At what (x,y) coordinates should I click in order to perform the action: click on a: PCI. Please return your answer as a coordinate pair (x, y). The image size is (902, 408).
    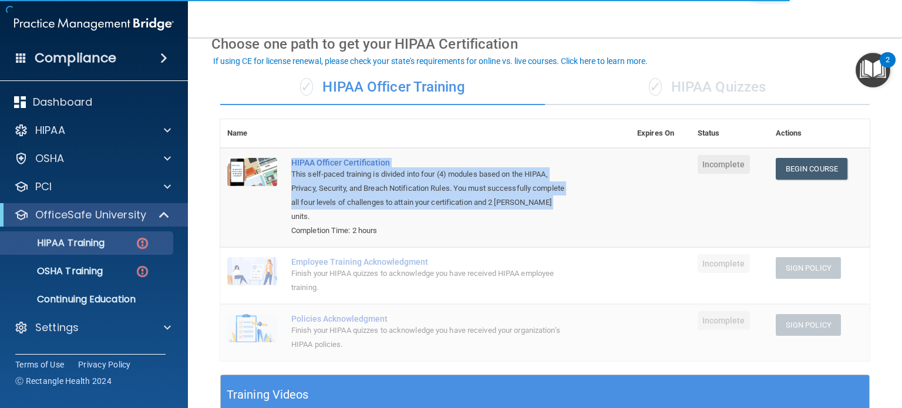
    Looking at the image, I should click on (92, 187).